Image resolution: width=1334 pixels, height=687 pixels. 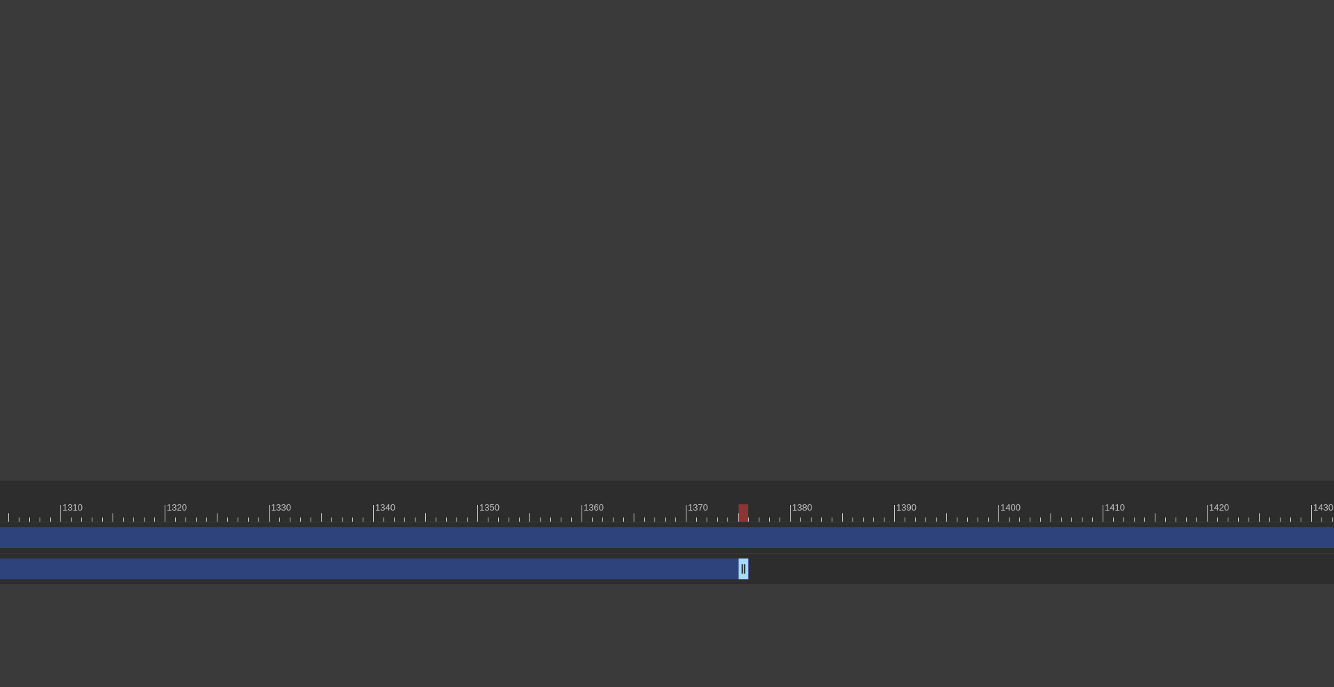 I want to click on div: 1350, so click(x=491, y=508).